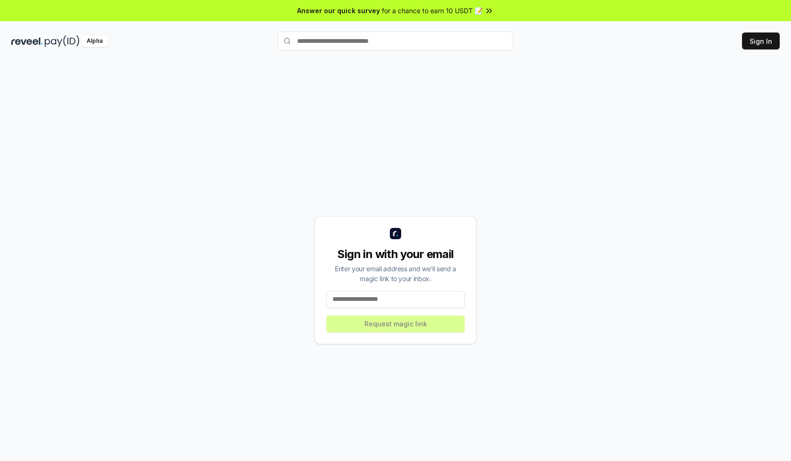 Image resolution: width=791 pixels, height=461 pixels. Describe the element at coordinates (62, 41) in the screenshot. I see `img: pay_id` at that location.